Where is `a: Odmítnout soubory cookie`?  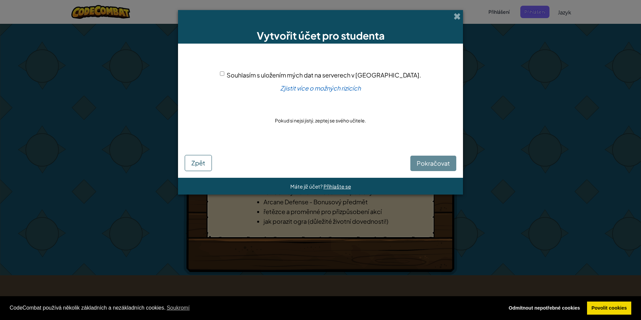
a: Odmítnout soubory cookie is located at coordinates (545, 308).